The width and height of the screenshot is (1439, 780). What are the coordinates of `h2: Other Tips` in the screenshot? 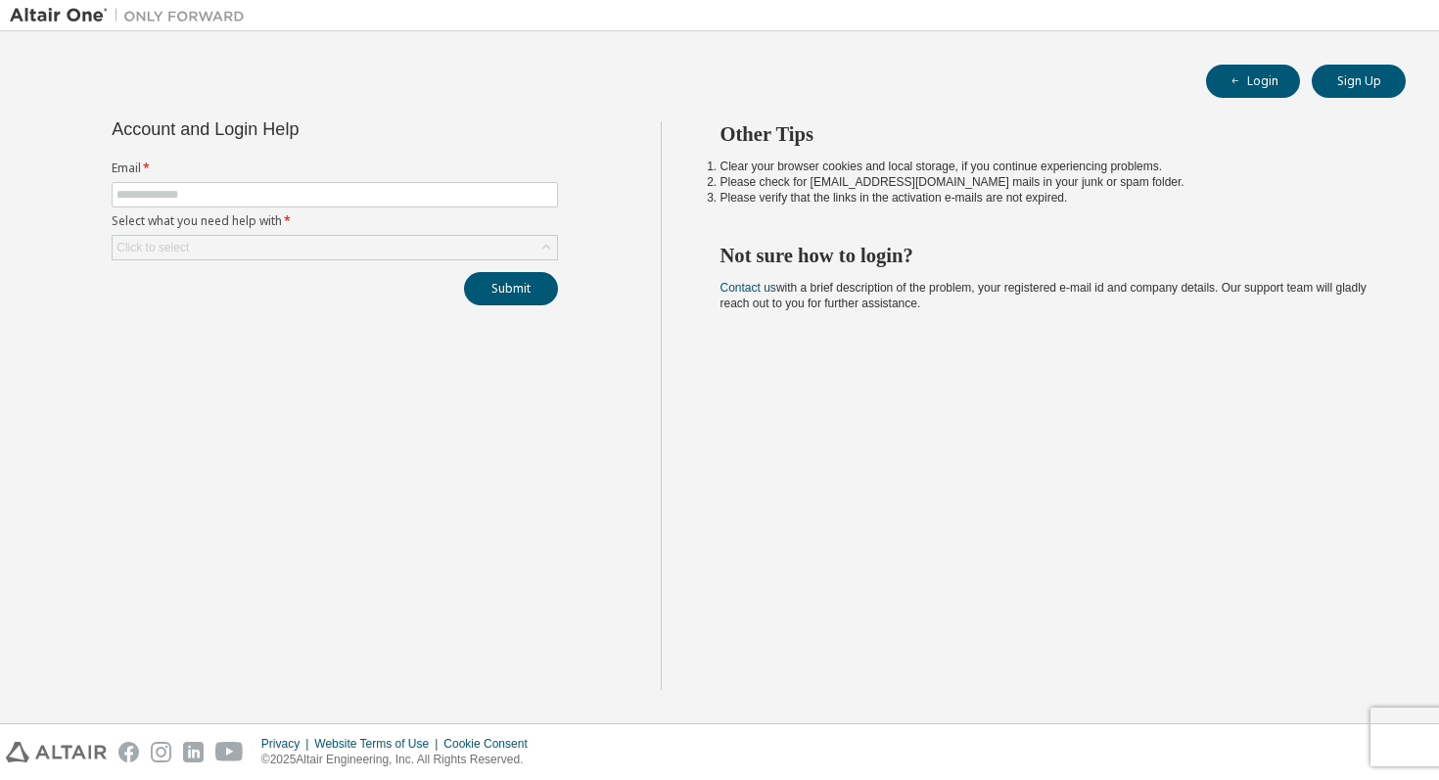 It's located at (1045, 134).